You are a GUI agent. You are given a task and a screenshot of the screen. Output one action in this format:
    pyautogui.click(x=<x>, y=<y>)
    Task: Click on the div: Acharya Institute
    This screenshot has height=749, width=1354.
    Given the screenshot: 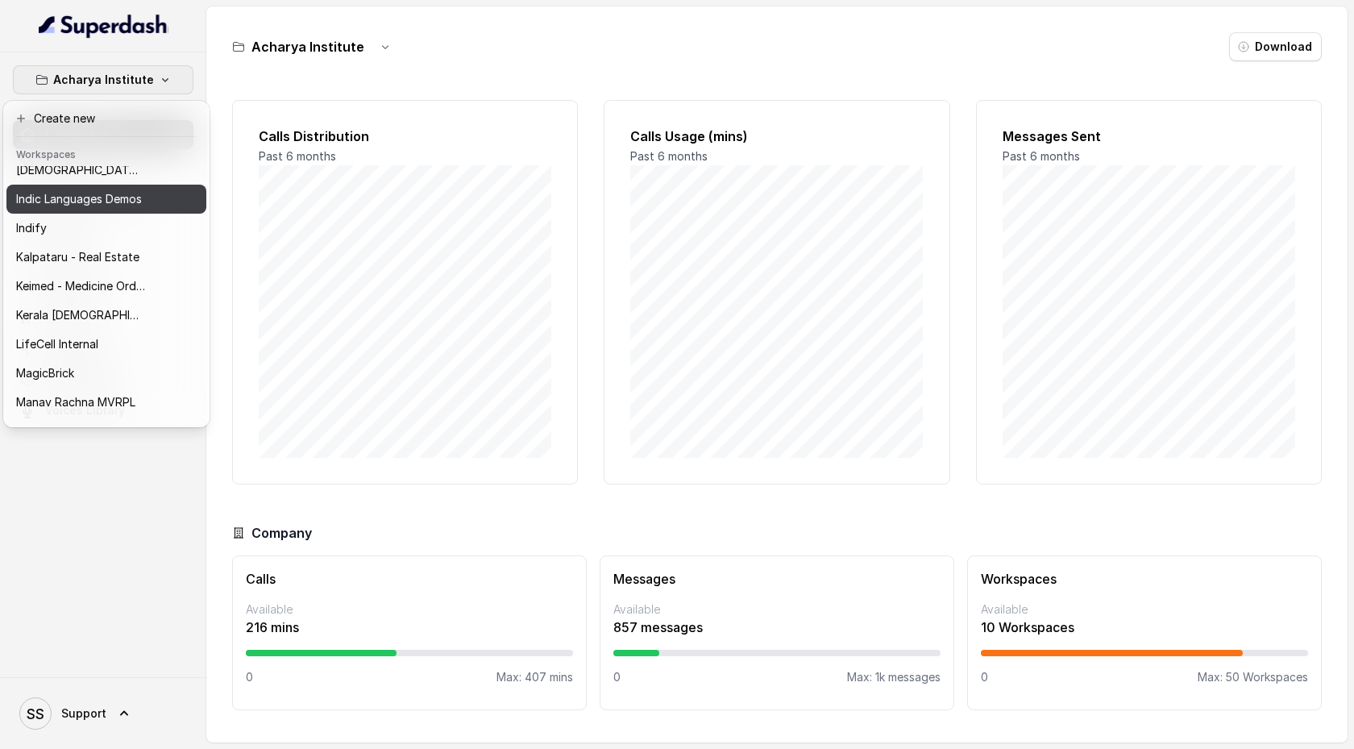 What is the action you would take?
    pyautogui.click(x=106, y=264)
    